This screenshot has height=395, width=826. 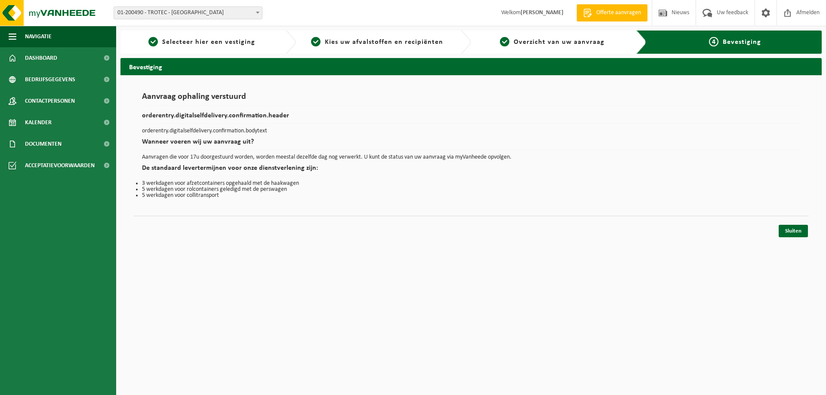 What do you see at coordinates (471, 184) in the screenshot?
I see `li: 3 werkdagen voor afzetcontainers opgehaald met de haakwagen` at bounding box center [471, 184].